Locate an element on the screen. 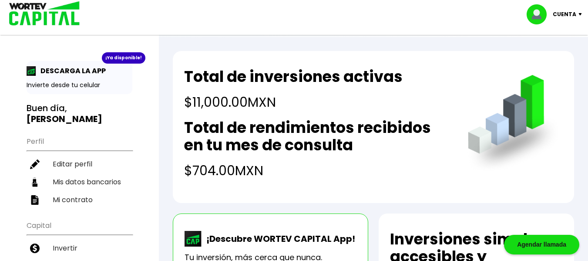 The width and height of the screenshot is (588, 261). img: app-icon is located at coordinates (31, 71).